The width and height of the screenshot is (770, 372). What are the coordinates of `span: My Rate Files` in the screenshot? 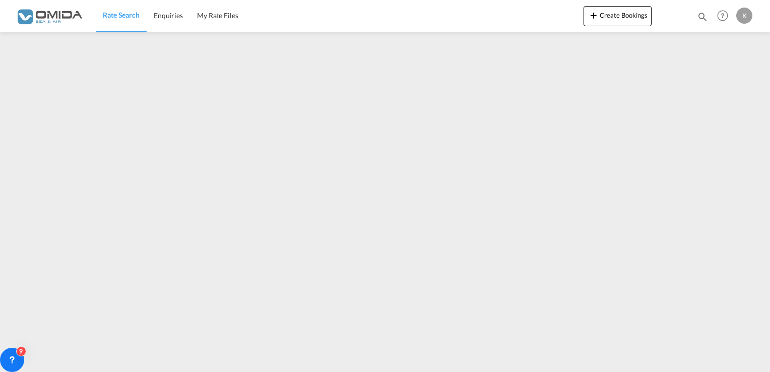 It's located at (218, 15).